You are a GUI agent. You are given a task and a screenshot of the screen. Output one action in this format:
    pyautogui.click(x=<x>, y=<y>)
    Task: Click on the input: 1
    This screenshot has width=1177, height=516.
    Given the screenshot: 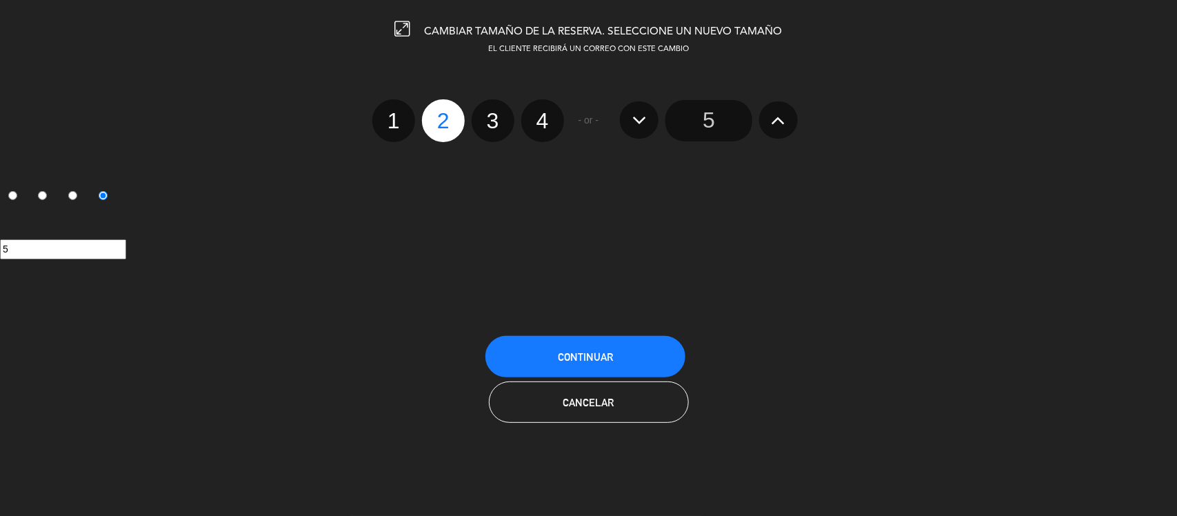 What is the action you would take?
    pyautogui.click(x=12, y=195)
    